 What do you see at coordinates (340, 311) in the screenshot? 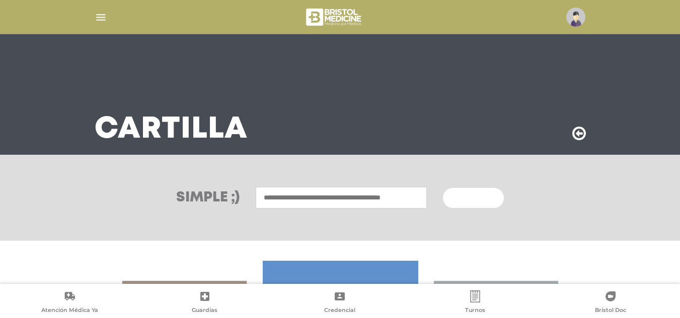
I see `span: Credencial` at bounding box center [340, 311].